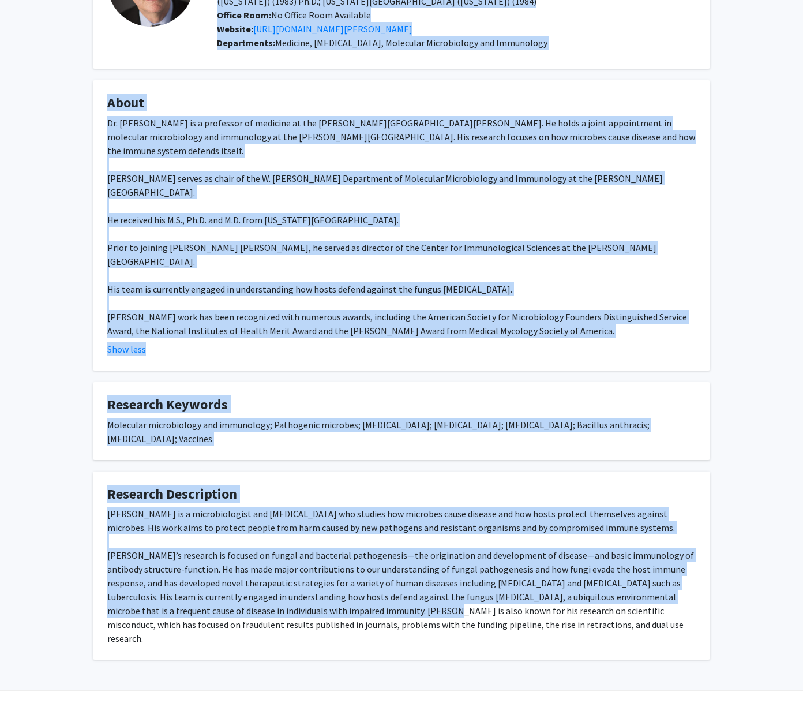 The height and width of the screenshot is (703, 803). I want to click on h4: Research Description, so click(402, 494).